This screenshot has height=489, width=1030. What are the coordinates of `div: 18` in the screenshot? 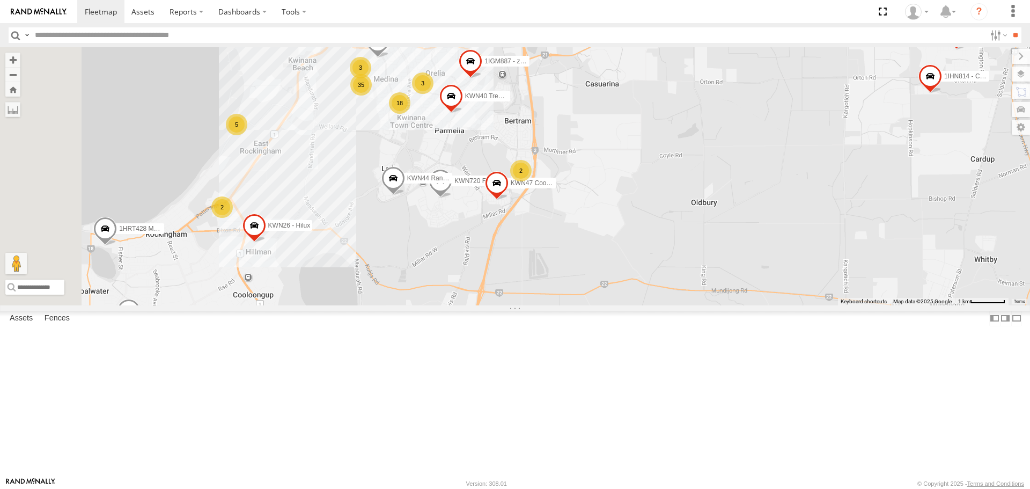 It's located at (400, 103).